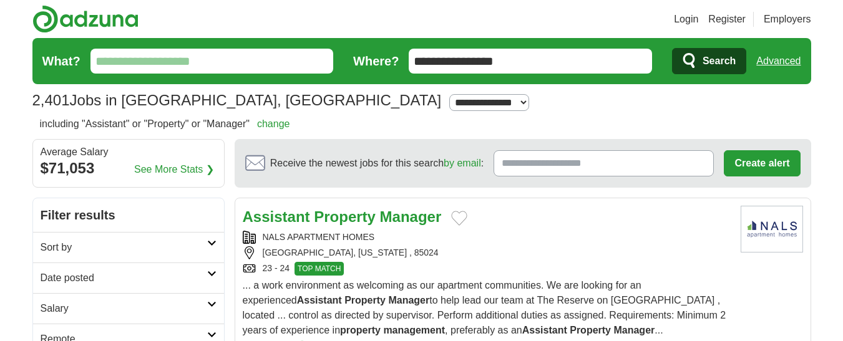  Describe the element at coordinates (123, 248) in the screenshot. I see `h2: Sort by` at that location.